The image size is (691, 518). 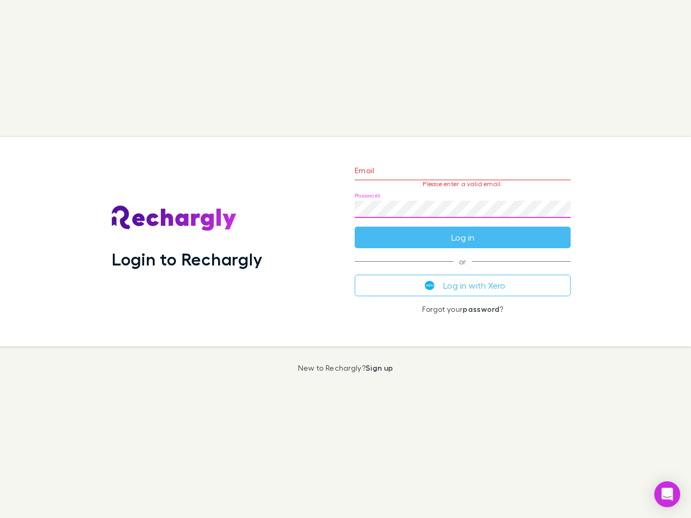 I want to click on img: Rechargly's Logo, so click(x=174, y=218).